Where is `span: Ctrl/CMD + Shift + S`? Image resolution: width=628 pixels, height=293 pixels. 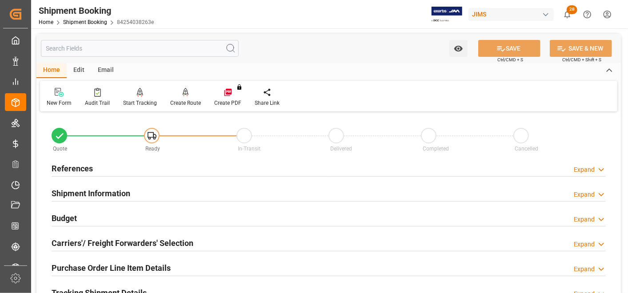
span: Ctrl/CMD + Shift + S is located at coordinates (582, 60).